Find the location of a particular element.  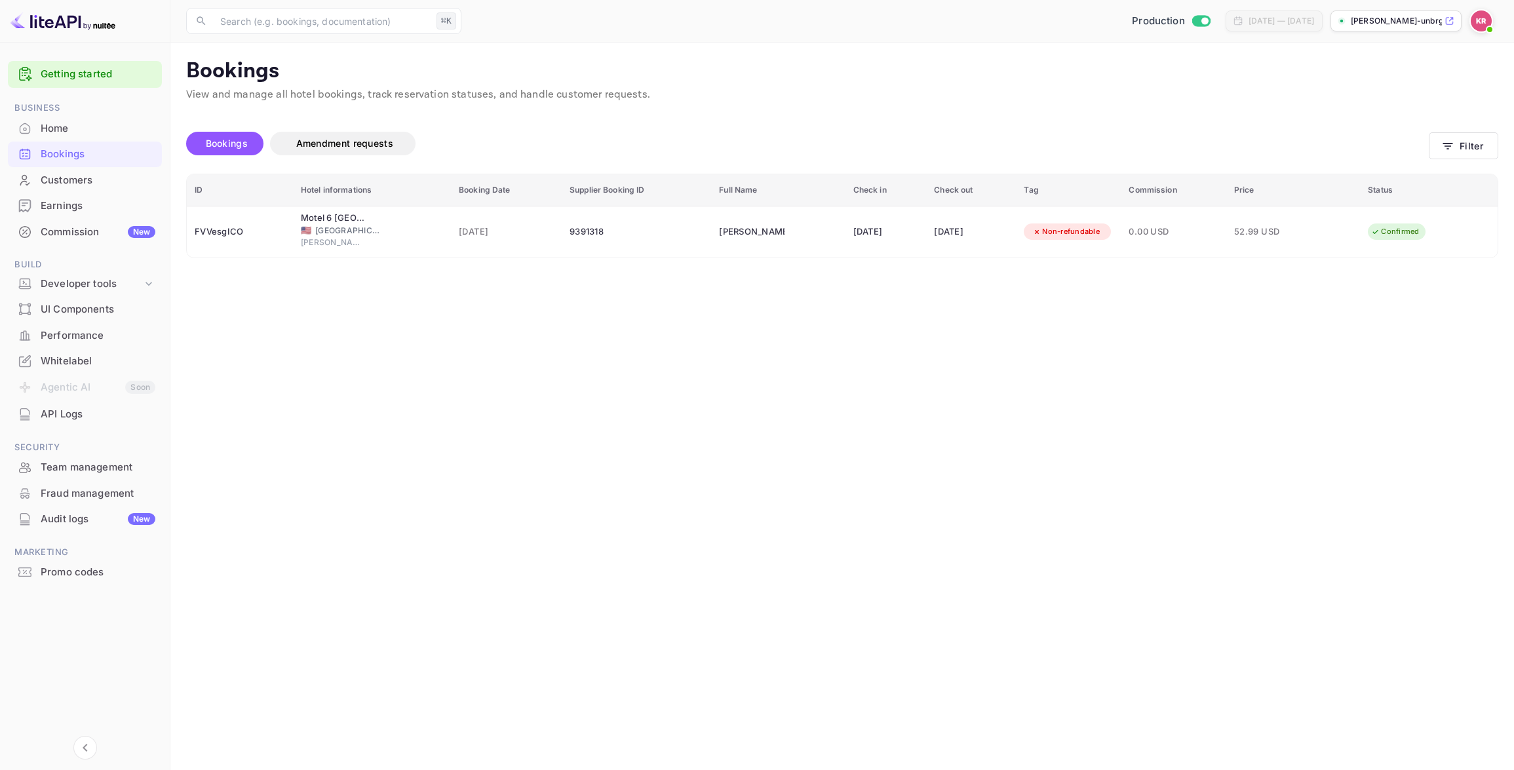

div: Non-refundable is located at coordinates (1065, 231).